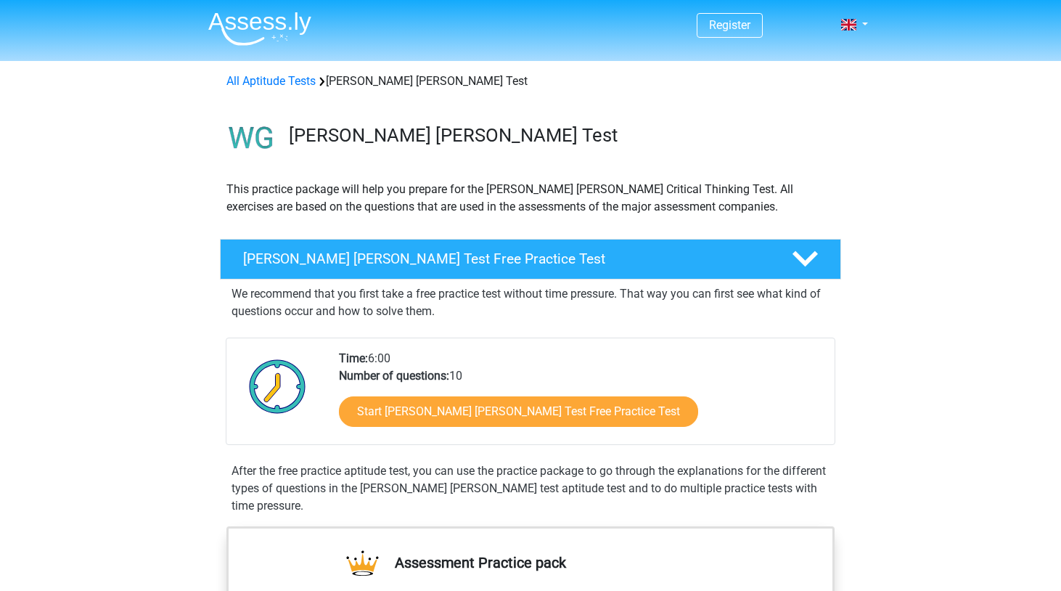 The width and height of the screenshot is (1061, 591). I want to click on a: All Aptitude Tests, so click(271, 81).